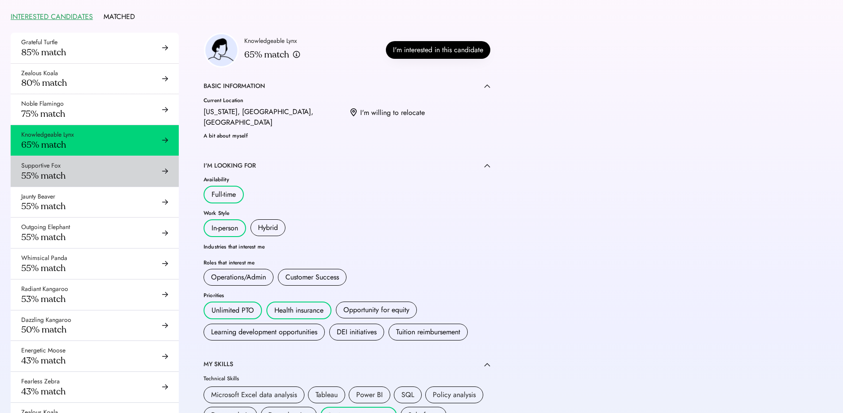 Image resolution: width=843 pixels, height=413 pixels. Describe the element at coordinates (239, 278) in the screenshot. I see `div: Operations/Admin` at that location.